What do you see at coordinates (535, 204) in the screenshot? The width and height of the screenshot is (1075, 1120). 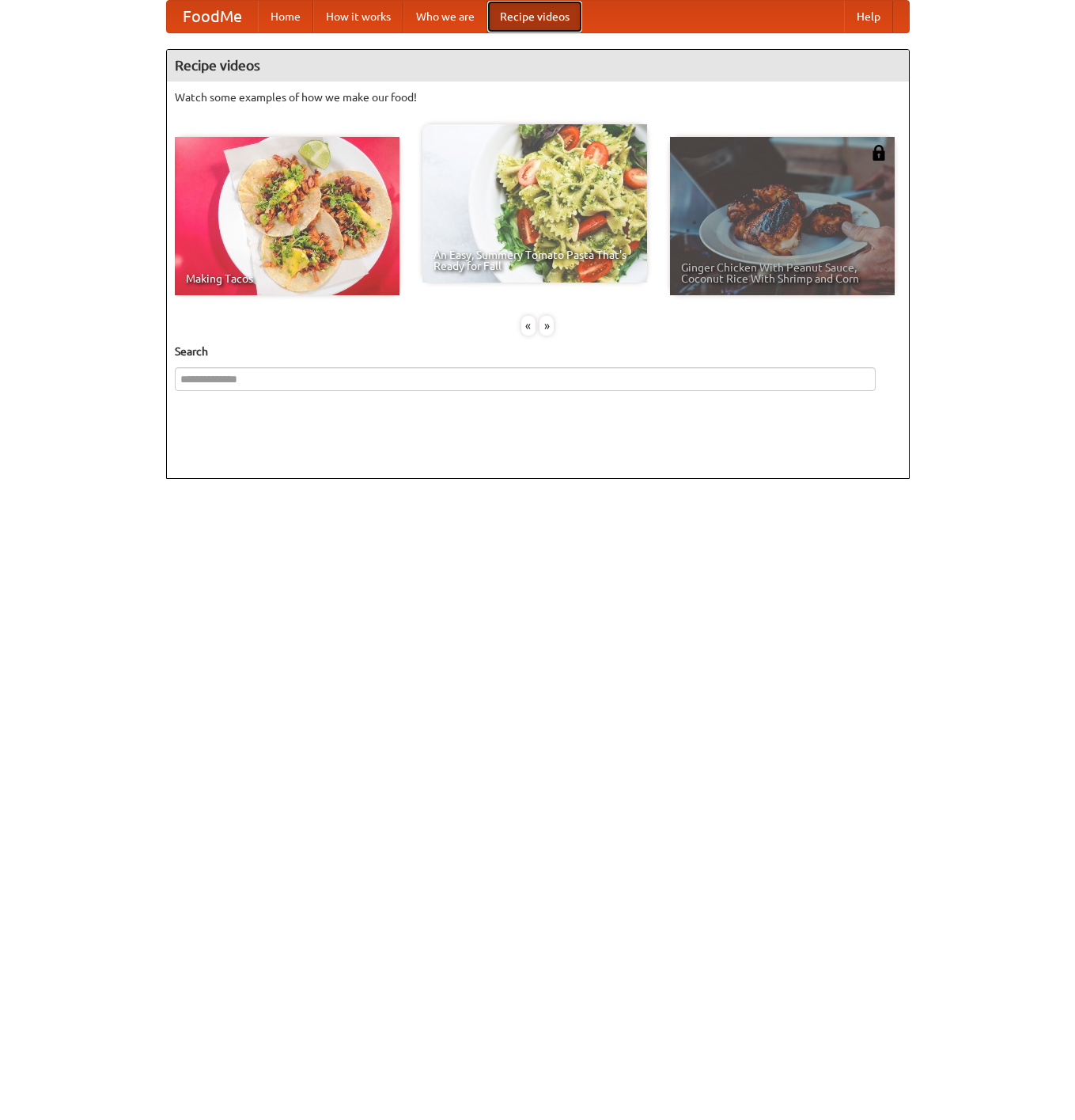 I see `a: An Easy, Summery Tomato Pasta That's Ready for Fall` at bounding box center [535, 204].